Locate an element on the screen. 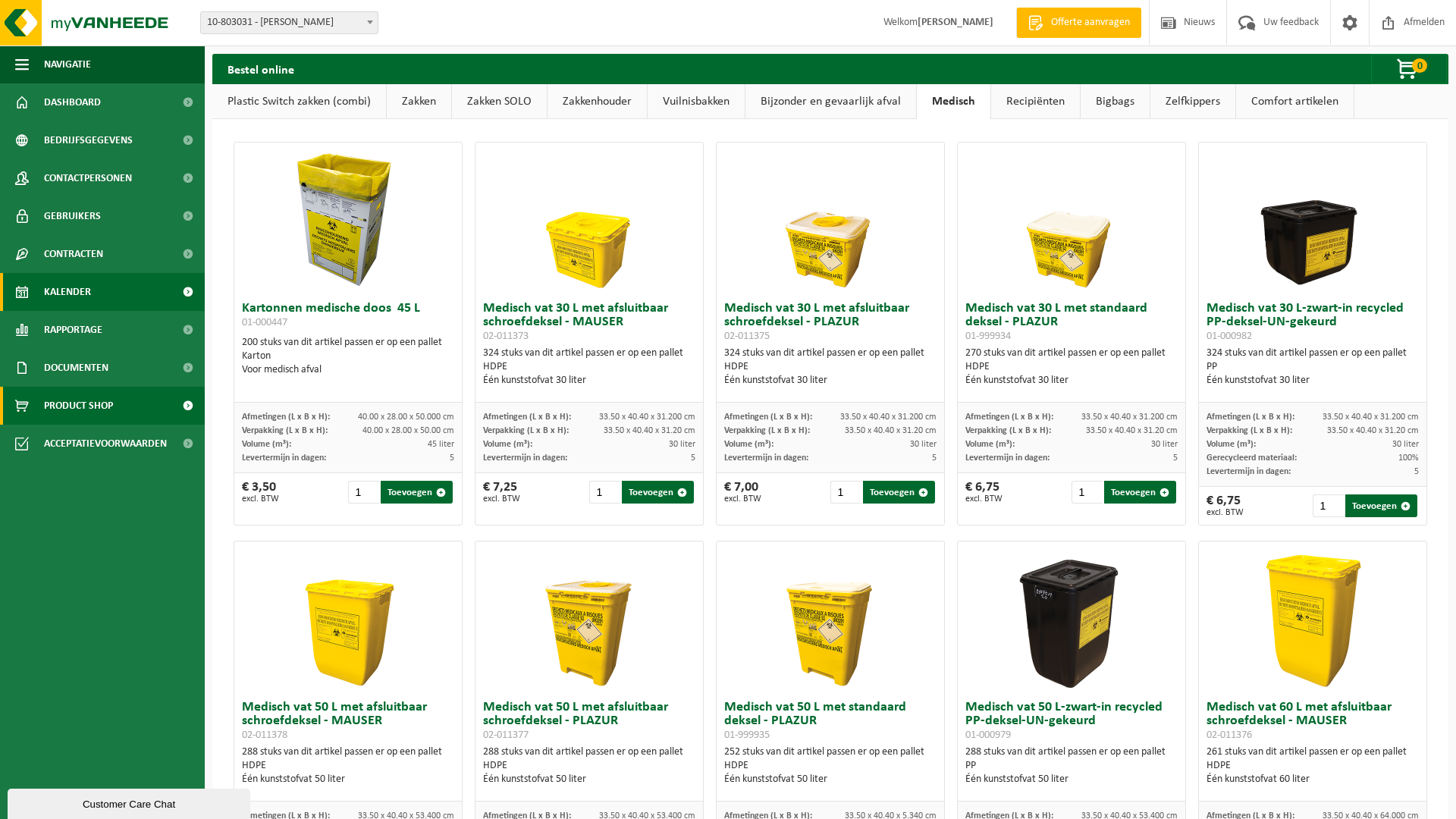  a: Recipiënten is located at coordinates (1035, 102).